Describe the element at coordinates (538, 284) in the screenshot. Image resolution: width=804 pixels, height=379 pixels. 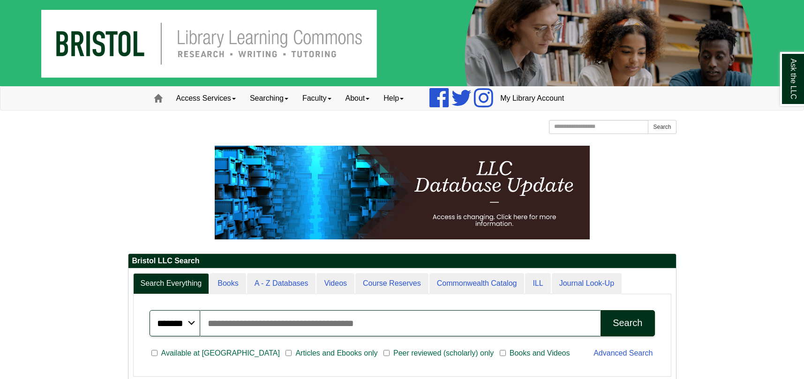
I see `a: ILL` at that location.